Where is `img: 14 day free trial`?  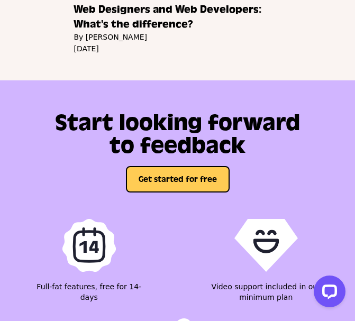
img: 14 day free trial is located at coordinates (89, 246).